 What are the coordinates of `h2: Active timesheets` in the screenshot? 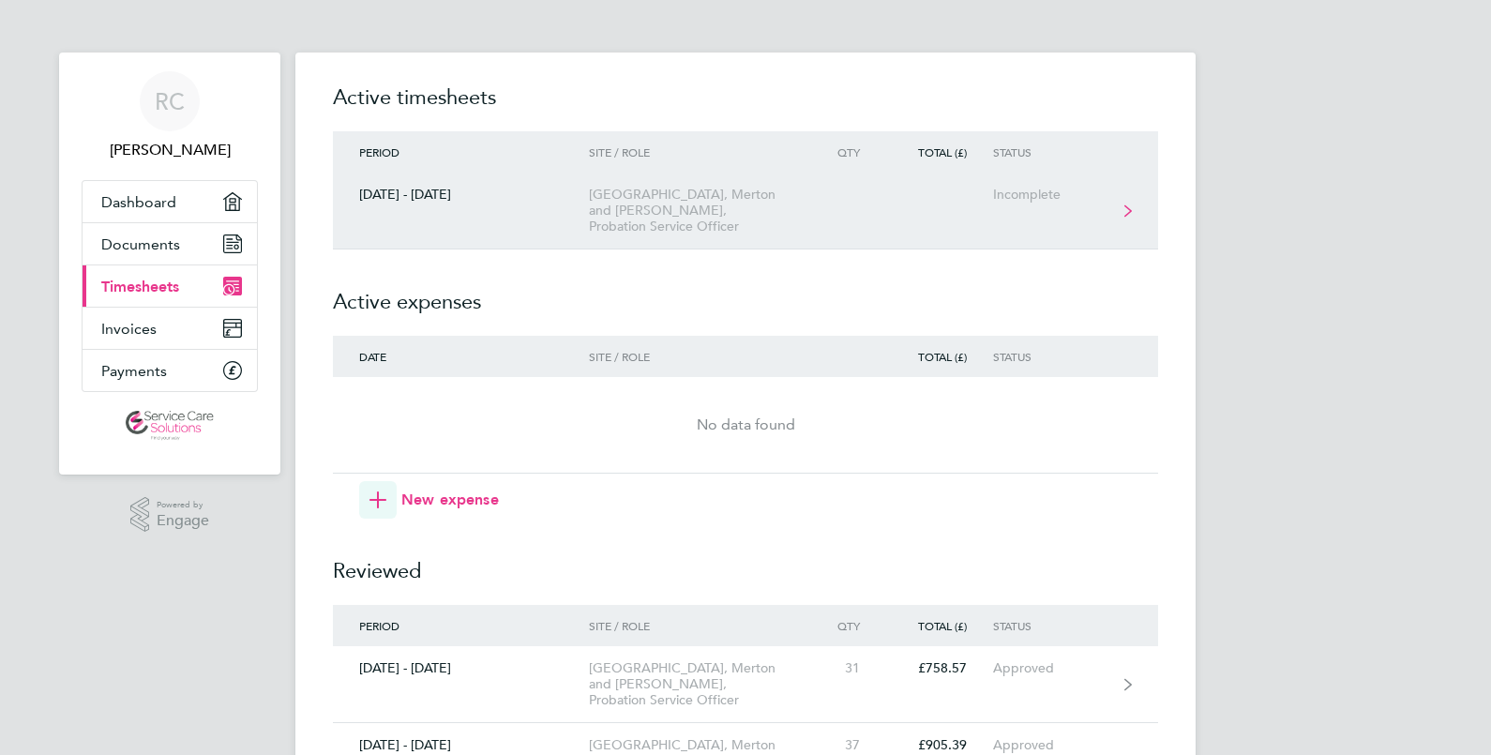 It's located at (745, 107).